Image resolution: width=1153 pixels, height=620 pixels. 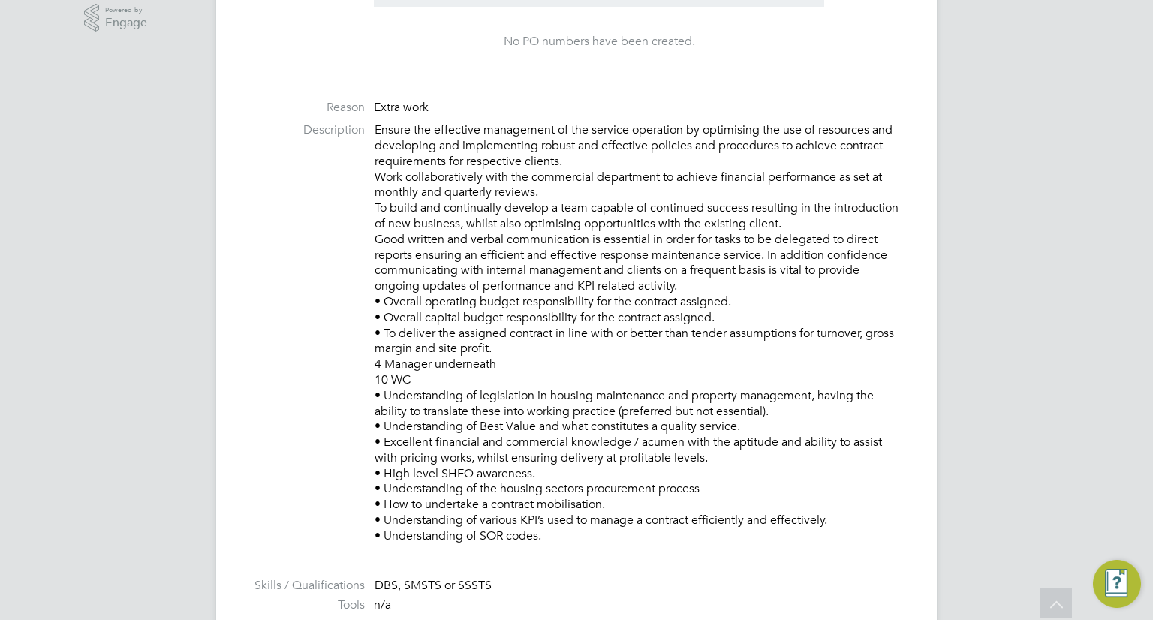 What do you see at coordinates (306, 130) in the screenshot?
I see `label: Description` at bounding box center [306, 130].